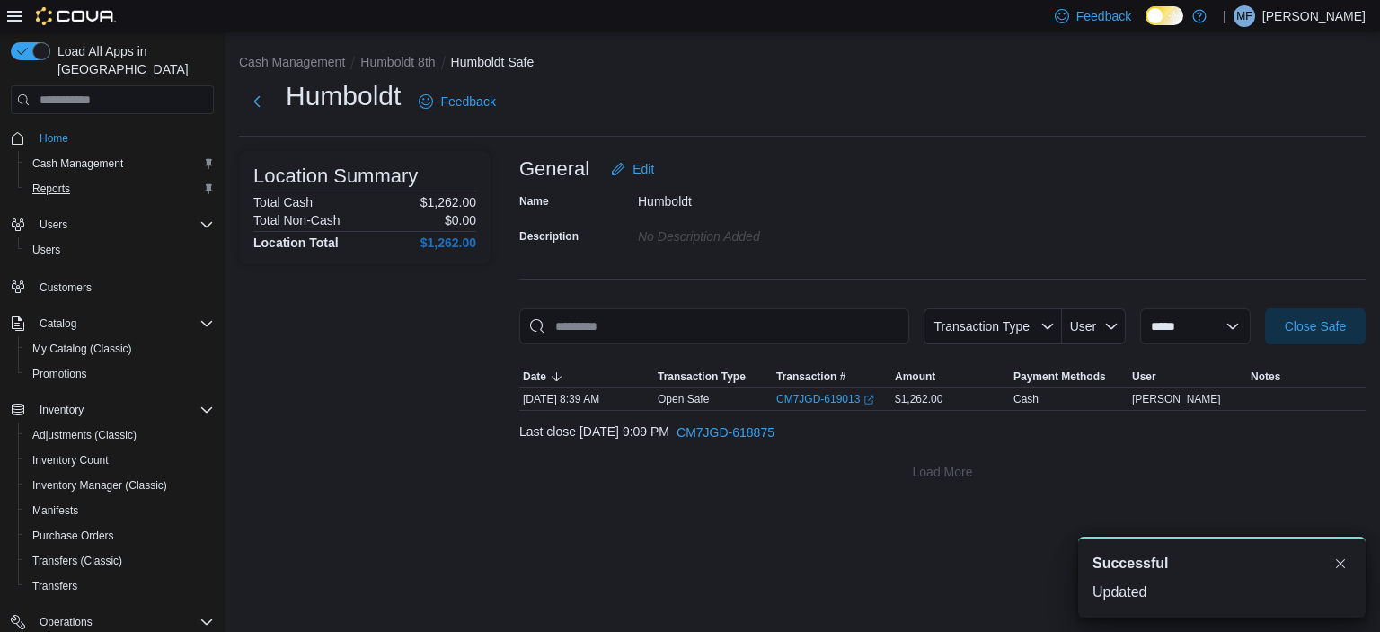  Describe the element at coordinates (73, 536) in the screenshot. I see `a: Purchase Orders` at that location.